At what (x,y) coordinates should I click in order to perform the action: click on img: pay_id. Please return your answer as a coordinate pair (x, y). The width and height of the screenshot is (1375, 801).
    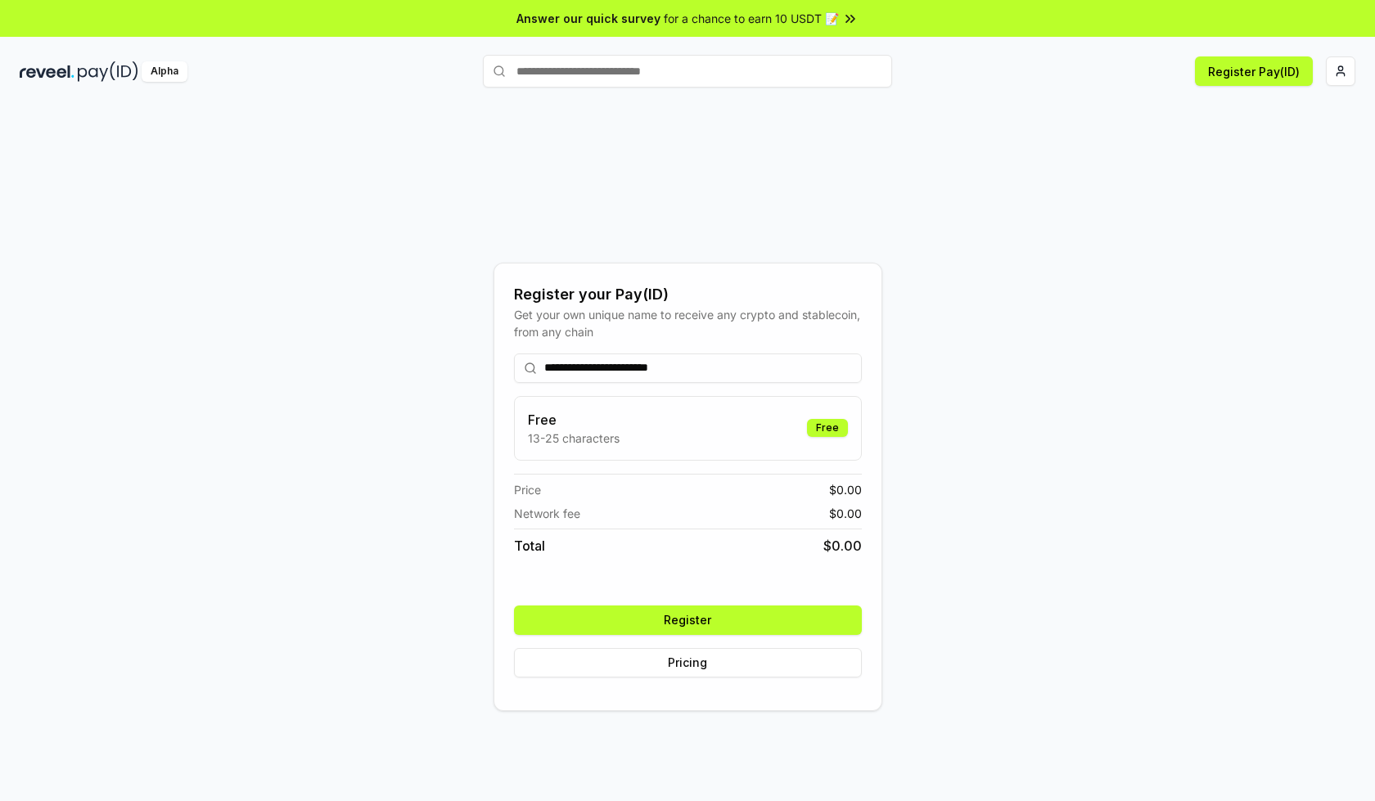
    Looking at the image, I should click on (108, 71).